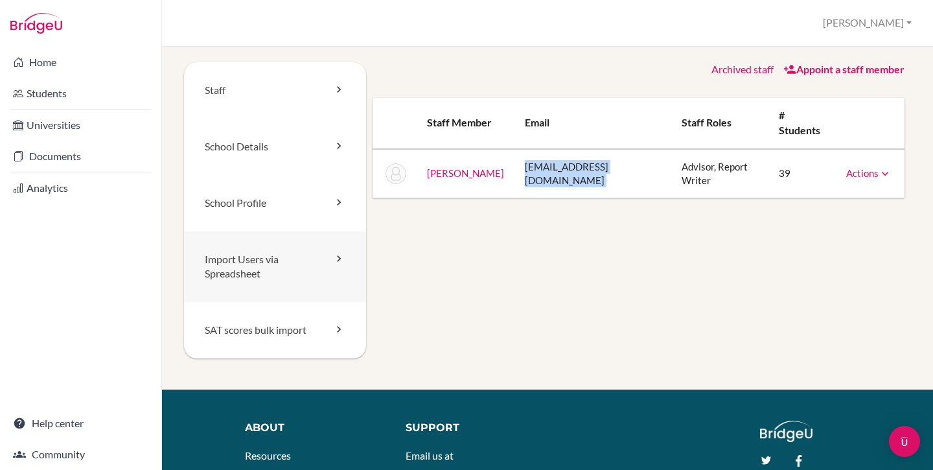 The image size is (933, 470). Describe the element at coordinates (80, 125) in the screenshot. I see `a: Universities` at that location.